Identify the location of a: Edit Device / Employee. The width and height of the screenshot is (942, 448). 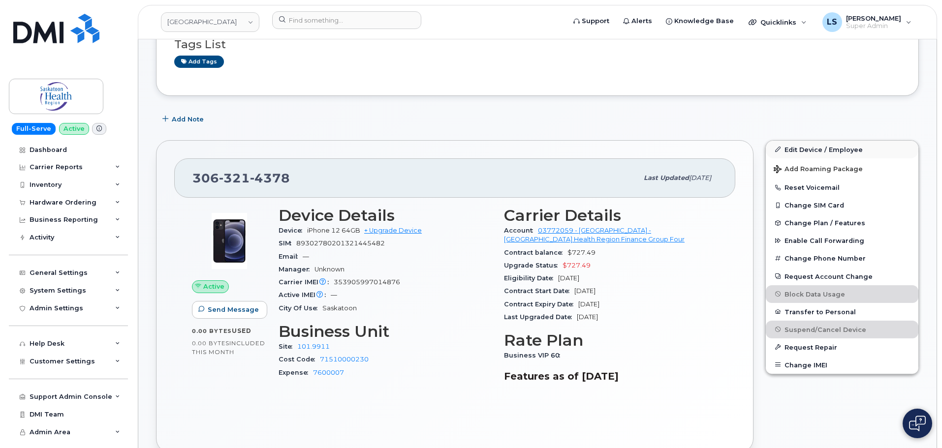
(842, 150).